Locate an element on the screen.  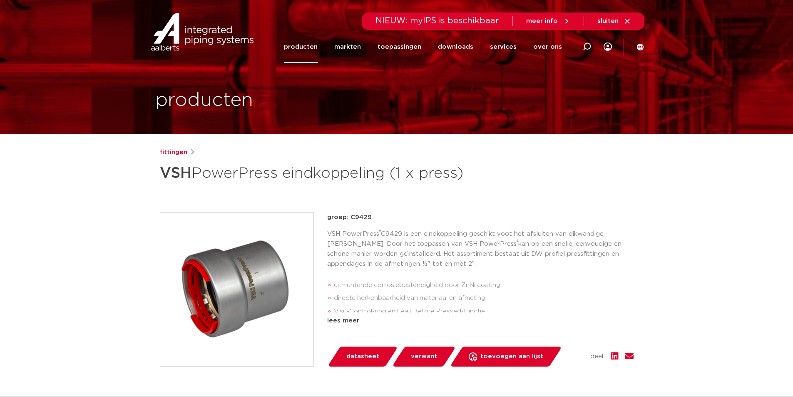
a: services is located at coordinates (503, 47).